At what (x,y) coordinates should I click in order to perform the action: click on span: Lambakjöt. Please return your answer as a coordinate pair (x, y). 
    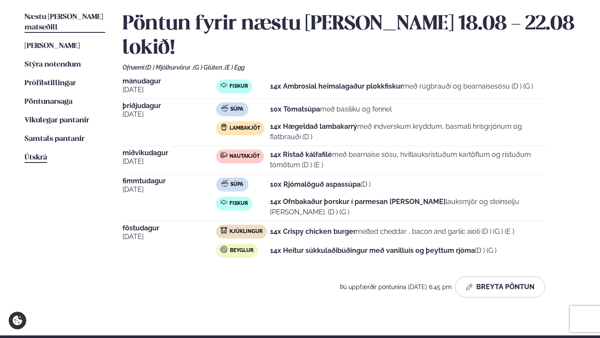
    Looking at the image, I should click on (245, 128).